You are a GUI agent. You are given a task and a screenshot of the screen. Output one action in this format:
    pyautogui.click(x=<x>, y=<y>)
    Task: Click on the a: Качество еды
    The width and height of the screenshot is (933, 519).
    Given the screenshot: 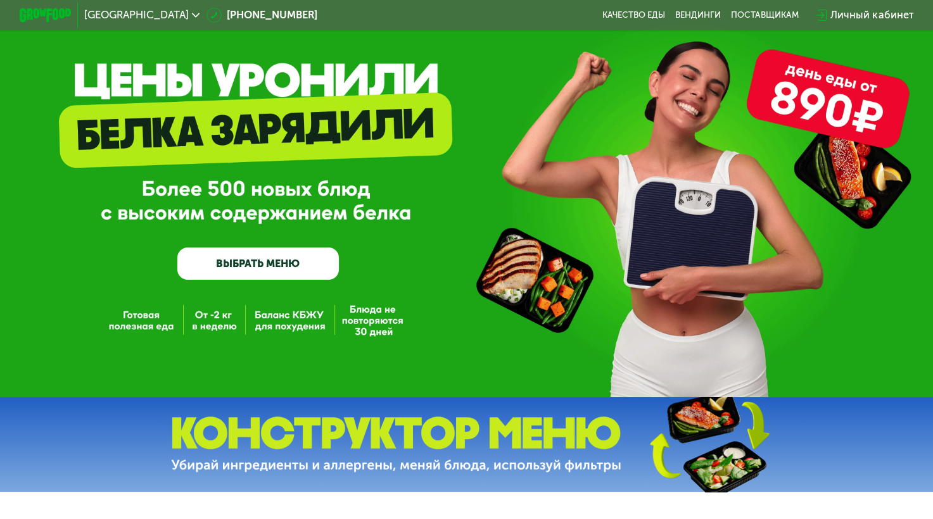 What is the action you would take?
    pyautogui.click(x=633, y=15)
    